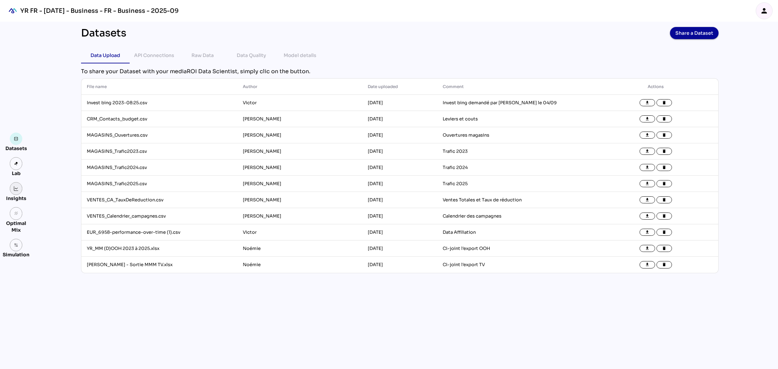 Image resolution: width=778 pixels, height=369 pixels. What do you see at coordinates (515, 87) in the screenshot?
I see `th: Comment` at bounding box center [515, 87].